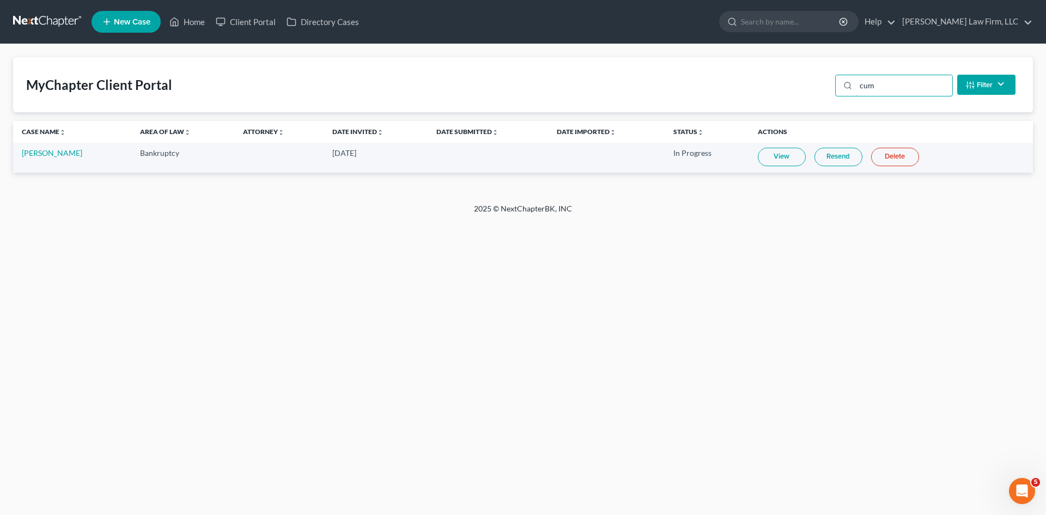  What do you see at coordinates (523, 213) in the screenshot?
I see `div: 2025 © NextChapterBK, INC` at bounding box center [523, 213].